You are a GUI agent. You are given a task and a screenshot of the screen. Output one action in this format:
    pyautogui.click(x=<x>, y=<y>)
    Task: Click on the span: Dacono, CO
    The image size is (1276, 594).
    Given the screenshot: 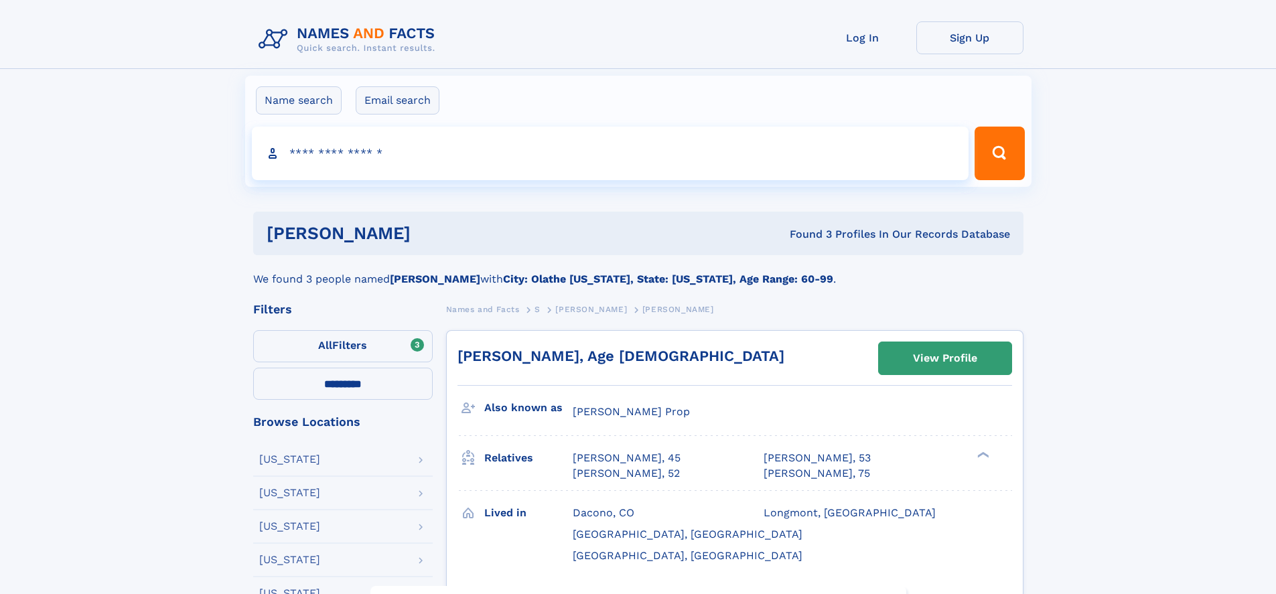 What is the action you would take?
    pyautogui.click(x=603, y=512)
    